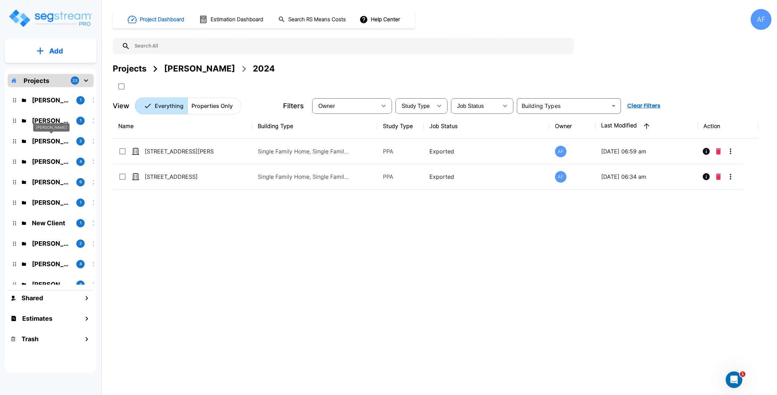 Image resolution: width=777 pixels, height=395 pixels. Describe the element at coordinates (380, 19) in the screenshot. I see `button: Help Center` at that location.